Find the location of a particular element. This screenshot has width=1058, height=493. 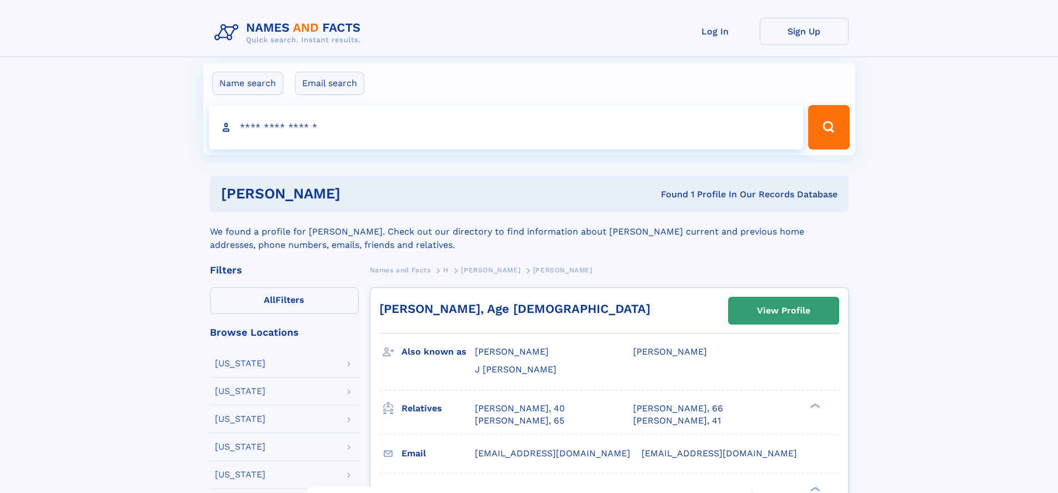

h3: Email is located at coordinates (438, 453).